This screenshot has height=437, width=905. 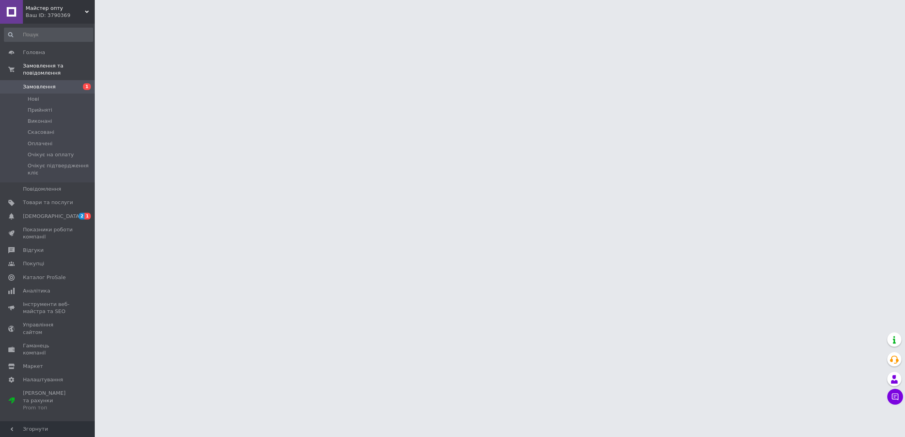 What do you see at coordinates (40, 110) in the screenshot?
I see `span: Прийняті` at bounding box center [40, 110].